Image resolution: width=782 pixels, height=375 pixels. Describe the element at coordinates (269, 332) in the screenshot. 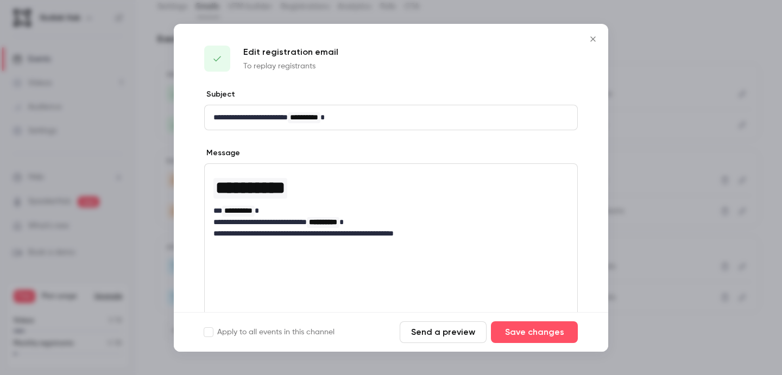

I see `label: Apply to all events in this channel` at that location.